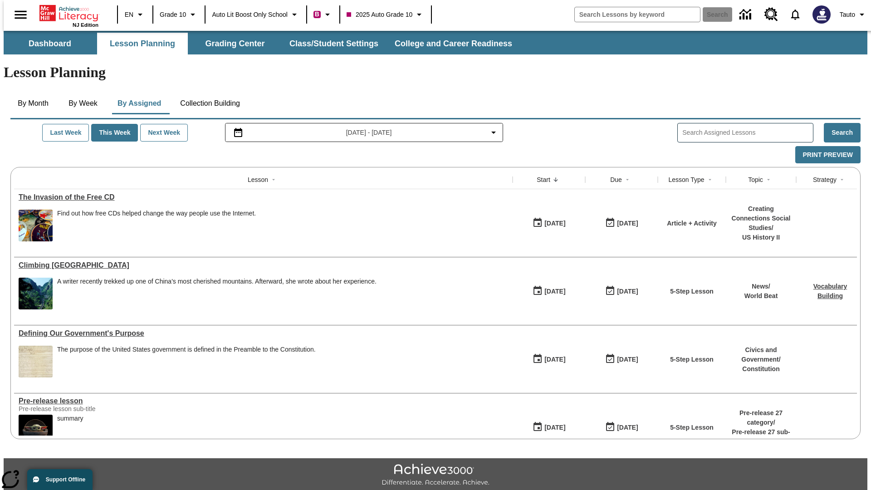 Image resolution: width=871 pixels, height=490 pixels. Describe the element at coordinates (263, 197) in the screenshot. I see `div: The Invasion of the Free CD` at that location.